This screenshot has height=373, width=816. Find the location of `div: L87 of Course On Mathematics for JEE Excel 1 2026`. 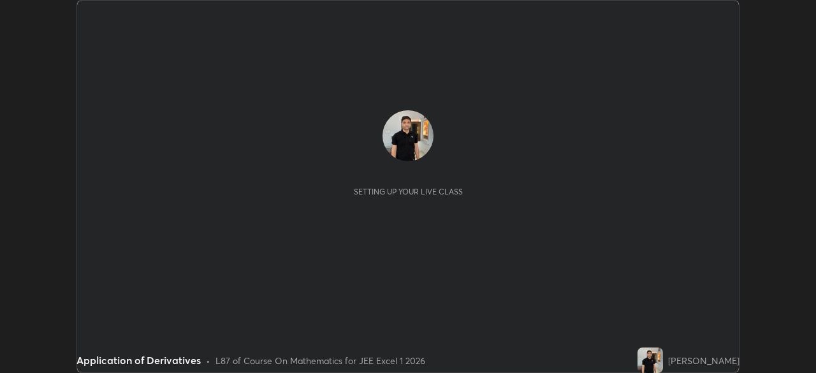

div: L87 of Course On Mathematics for JEE Excel 1 2026 is located at coordinates (320, 360).